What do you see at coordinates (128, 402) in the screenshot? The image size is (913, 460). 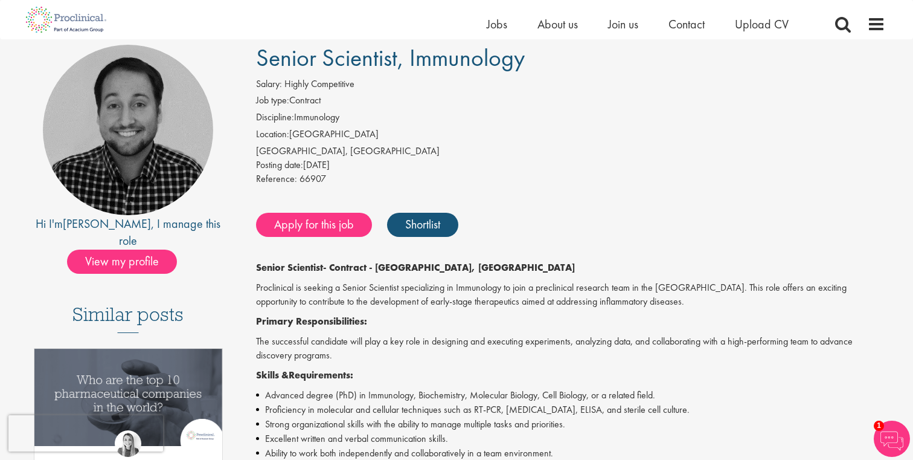 I see `a: Link to a post` at bounding box center [128, 402].